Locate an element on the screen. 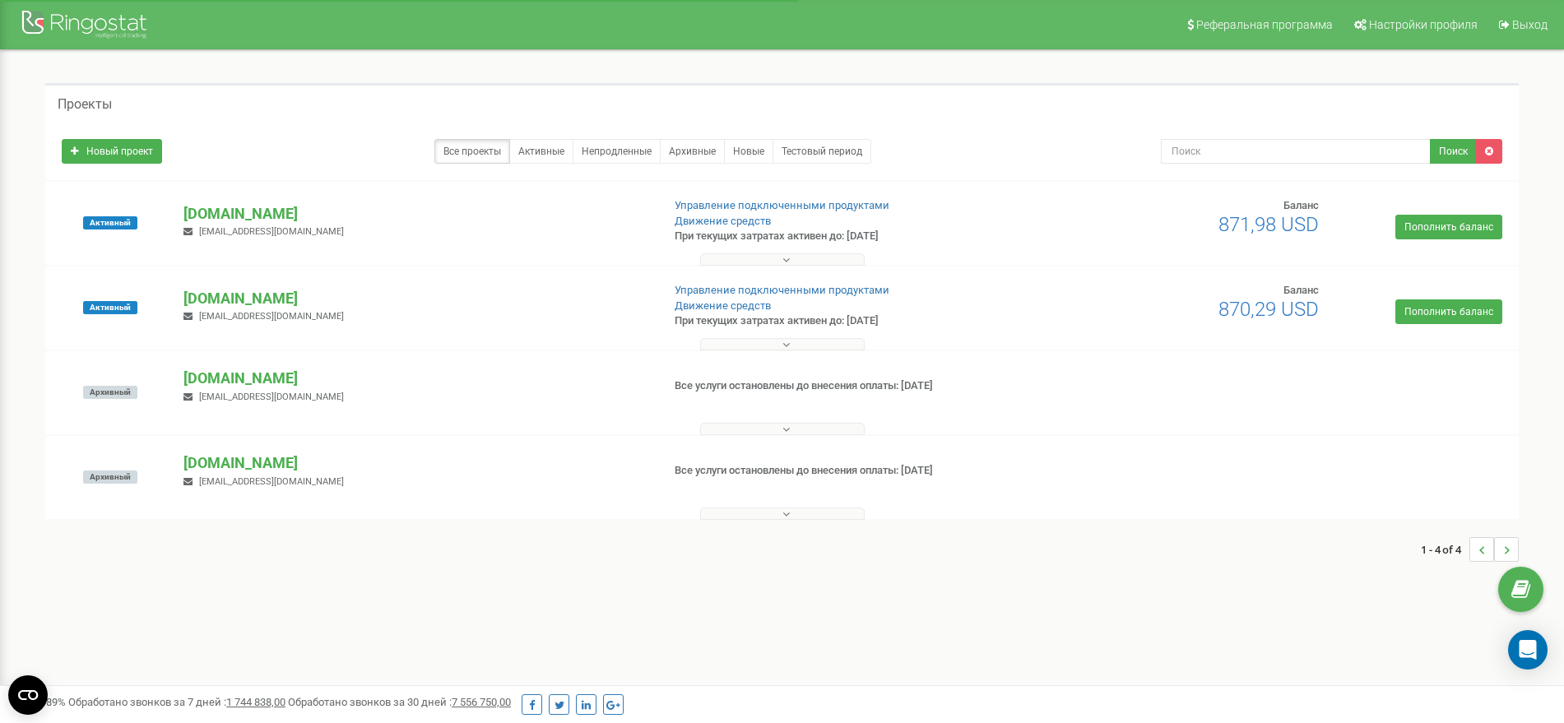 The height and width of the screenshot is (723, 1564). span: Настройки профиля is located at coordinates (1423, 25).